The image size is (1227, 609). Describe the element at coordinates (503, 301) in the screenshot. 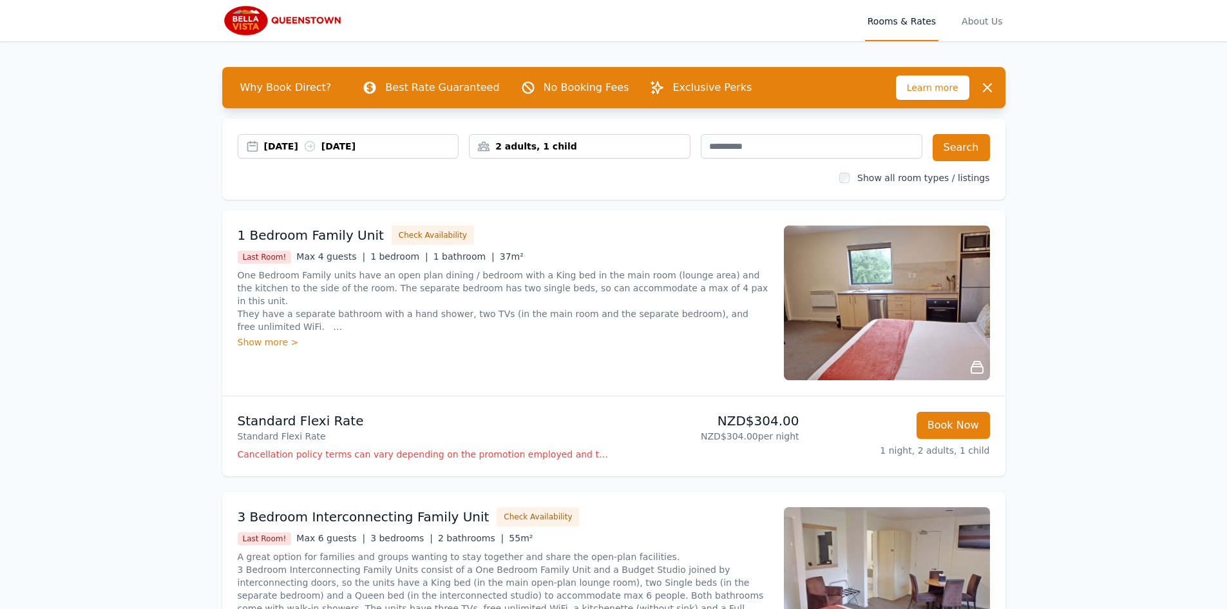

I see `p: One Bedroom Family units have an open plan dining / bedroom with a King bed in the main room (lou...` at that location.